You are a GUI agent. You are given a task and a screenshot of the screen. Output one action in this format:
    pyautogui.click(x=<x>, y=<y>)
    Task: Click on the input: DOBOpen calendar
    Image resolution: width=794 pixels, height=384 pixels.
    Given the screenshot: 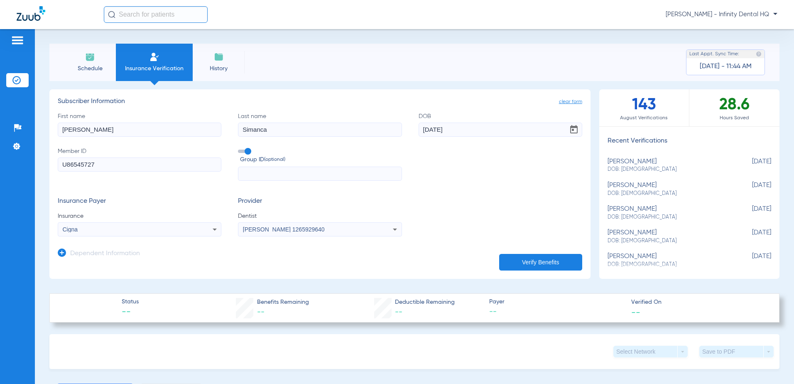 What is the action you would take?
    pyautogui.click(x=500, y=130)
    